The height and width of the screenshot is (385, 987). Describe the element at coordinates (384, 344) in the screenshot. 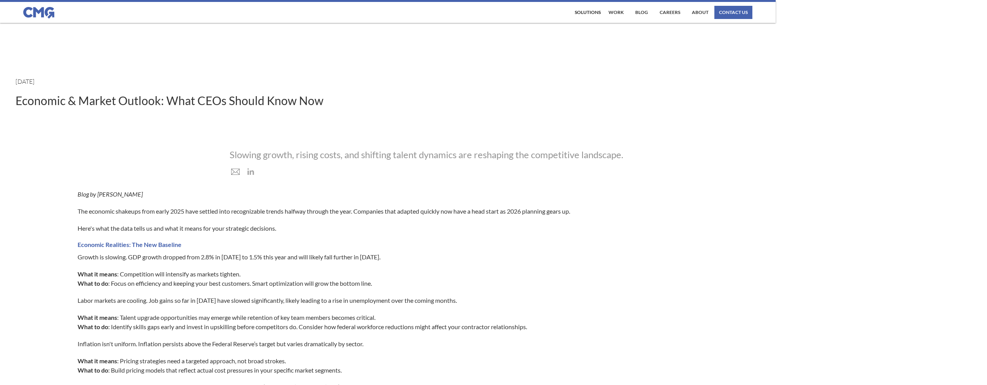

I see `p: Inflation isn't uniform. Inflation persists above the Federal Reserve’s target but varies dramati...` at that location.